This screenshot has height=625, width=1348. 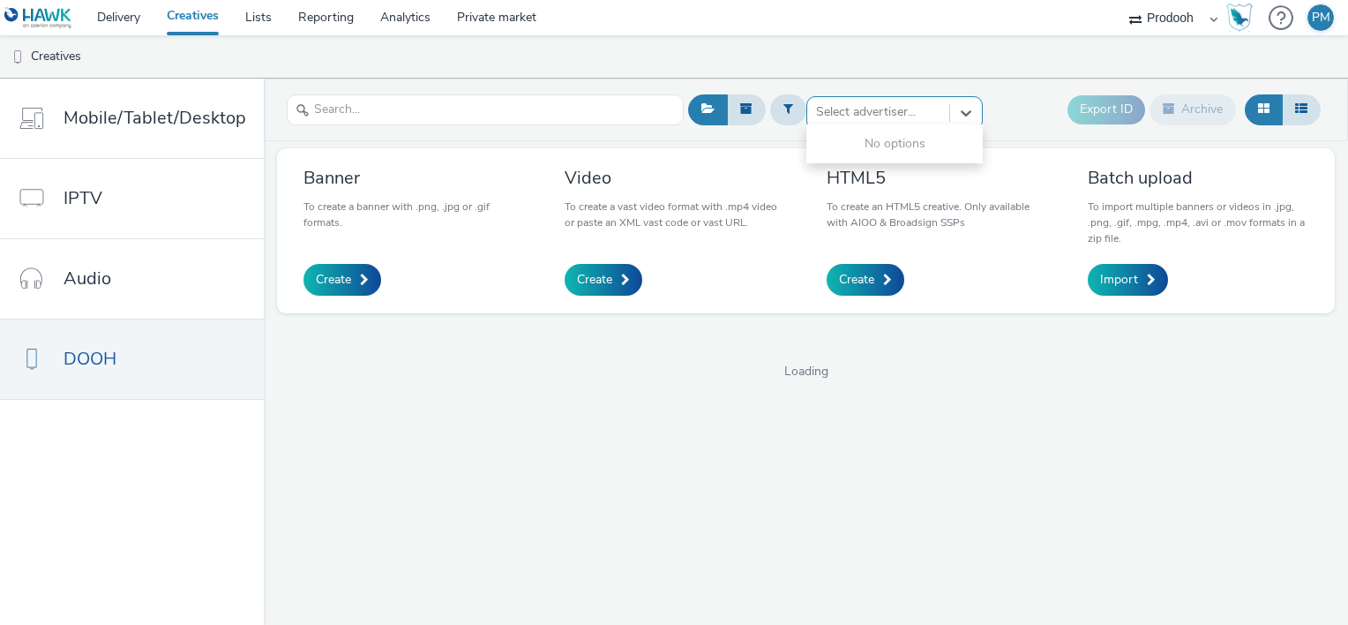 I want to click on p: To create a vast video format with .mp4 video or paste an XML vast code or vast URL., so click(x=675, y=214).